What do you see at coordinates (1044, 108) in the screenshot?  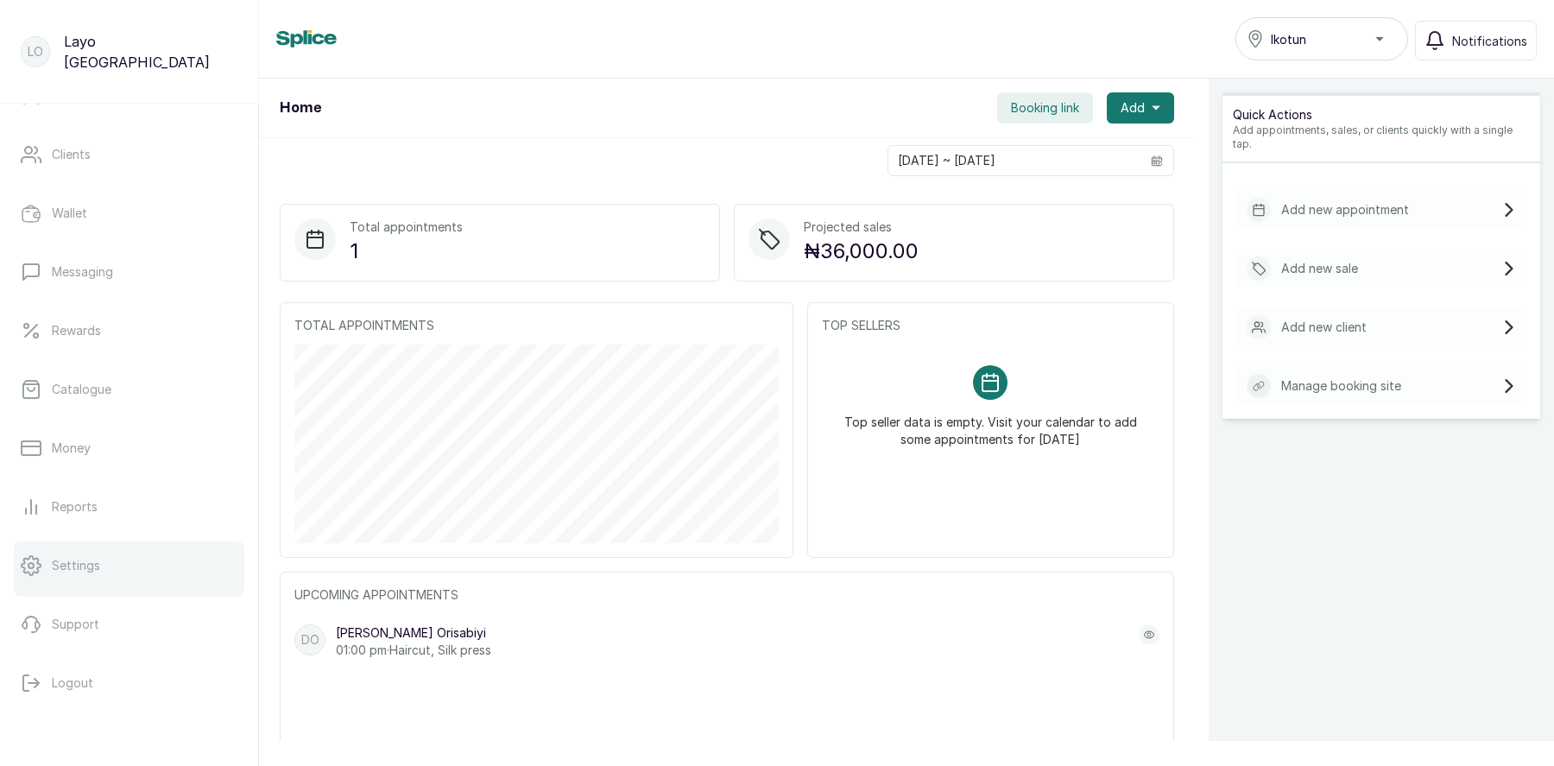 I see `span: Booking link` at bounding box center [1044, 108].